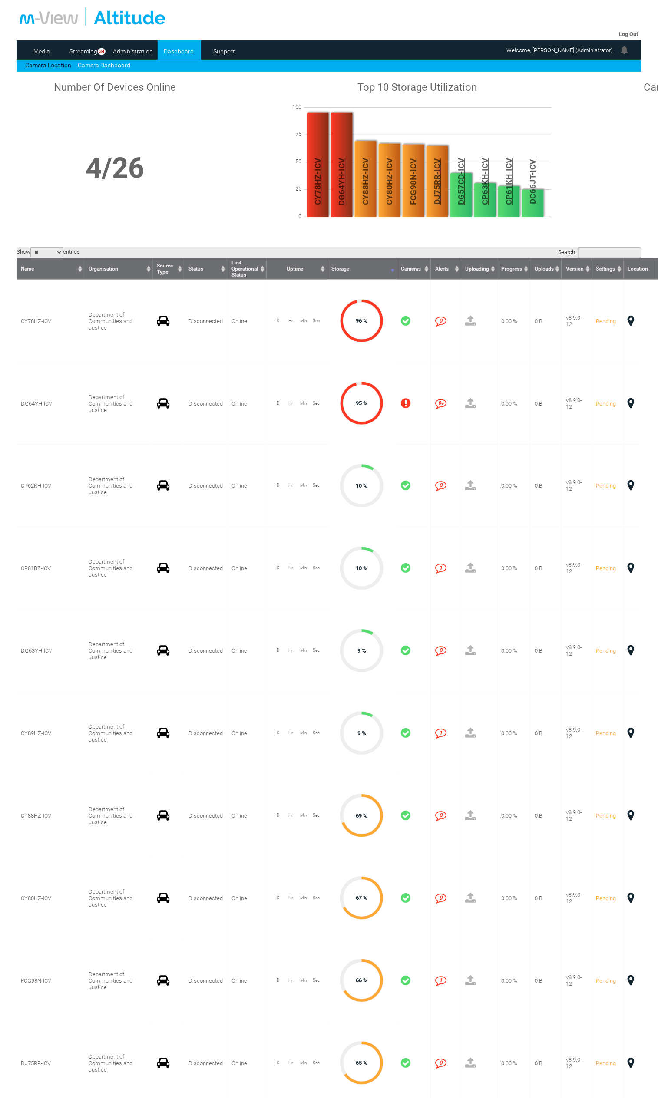 Image resolution: width=658 pixels, height=1099 pixels. What do you see at coordinates (599, 252) in the screenshot?
I see `label: Search:` at bounding box center [599, 252].